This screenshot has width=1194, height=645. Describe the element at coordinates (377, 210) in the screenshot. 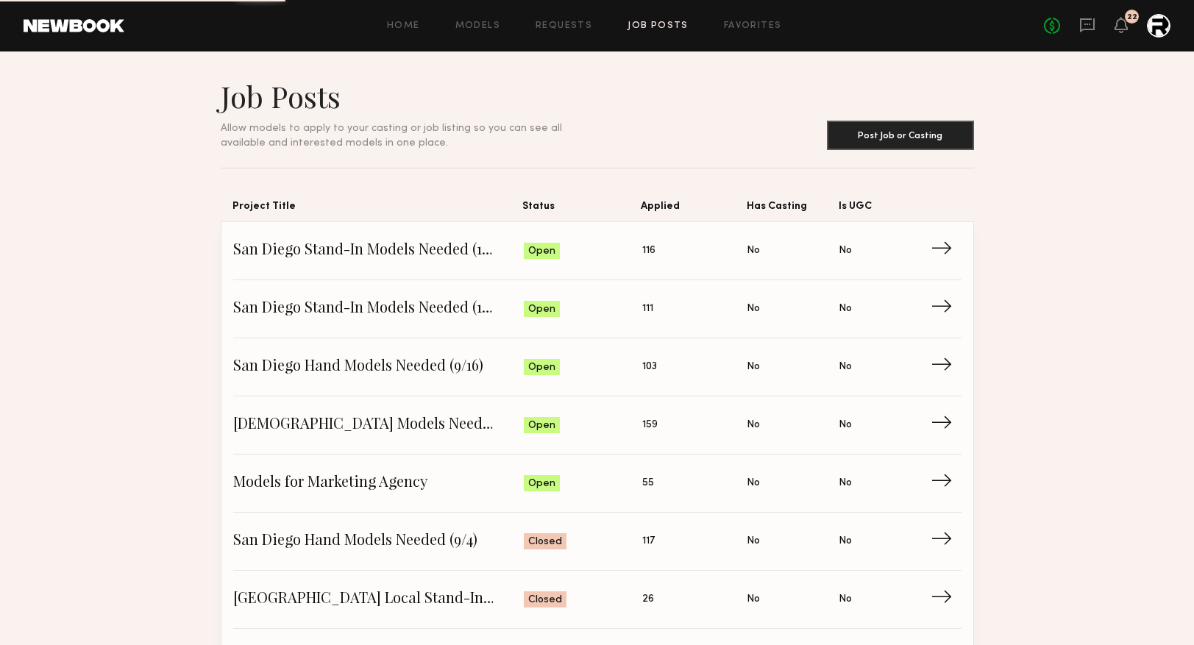

I see `span: Project Title` at that location.